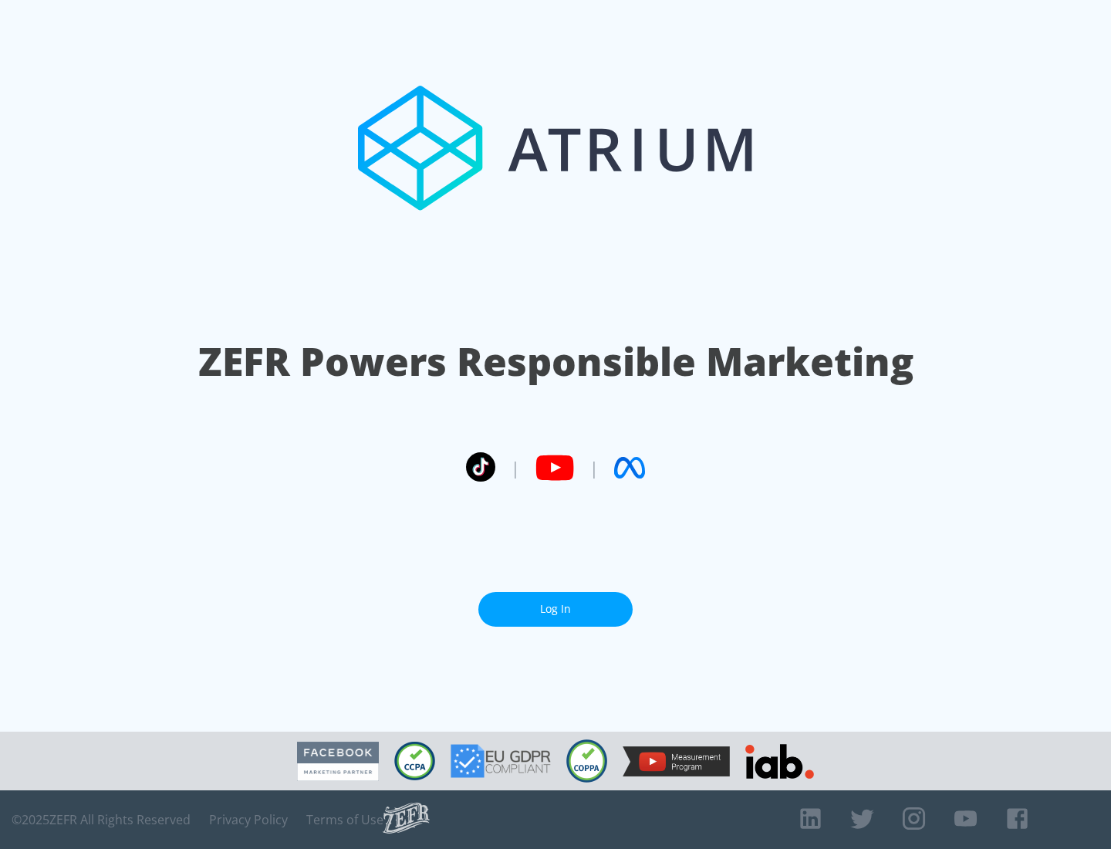  Describe the element at coordinates (779, 761) in the screenshot. I see `img: IAB` at that location.